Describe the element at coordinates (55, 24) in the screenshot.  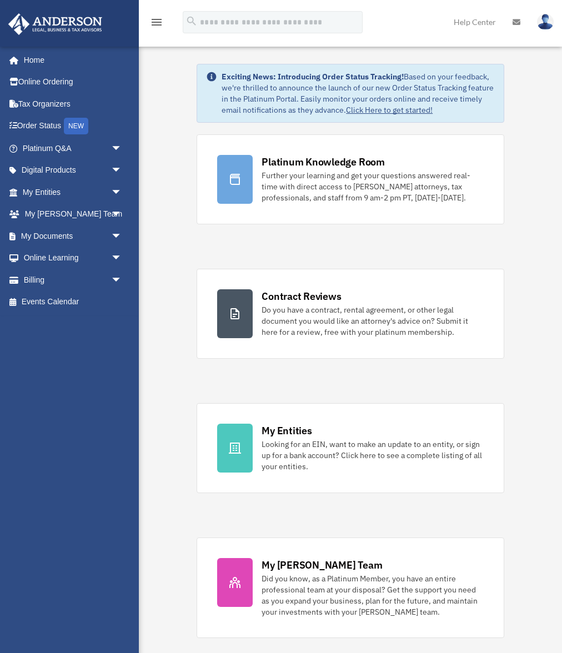
I see `img: Anderson Advisors Platinum Portal` at that location.